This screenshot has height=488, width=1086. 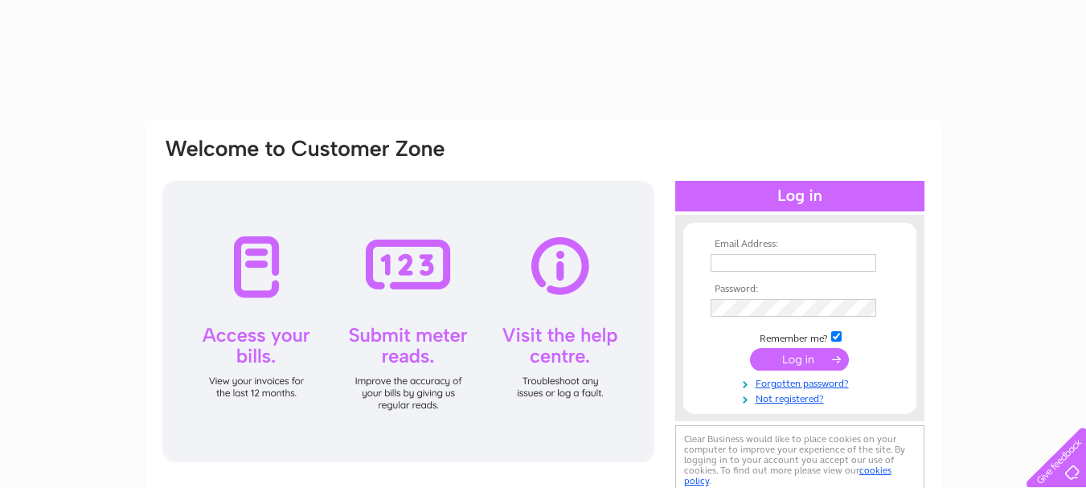 What do you see at coordinates (800, 289) in the screenshot?
I see `th: Password:` at bounding box center [800, 289].